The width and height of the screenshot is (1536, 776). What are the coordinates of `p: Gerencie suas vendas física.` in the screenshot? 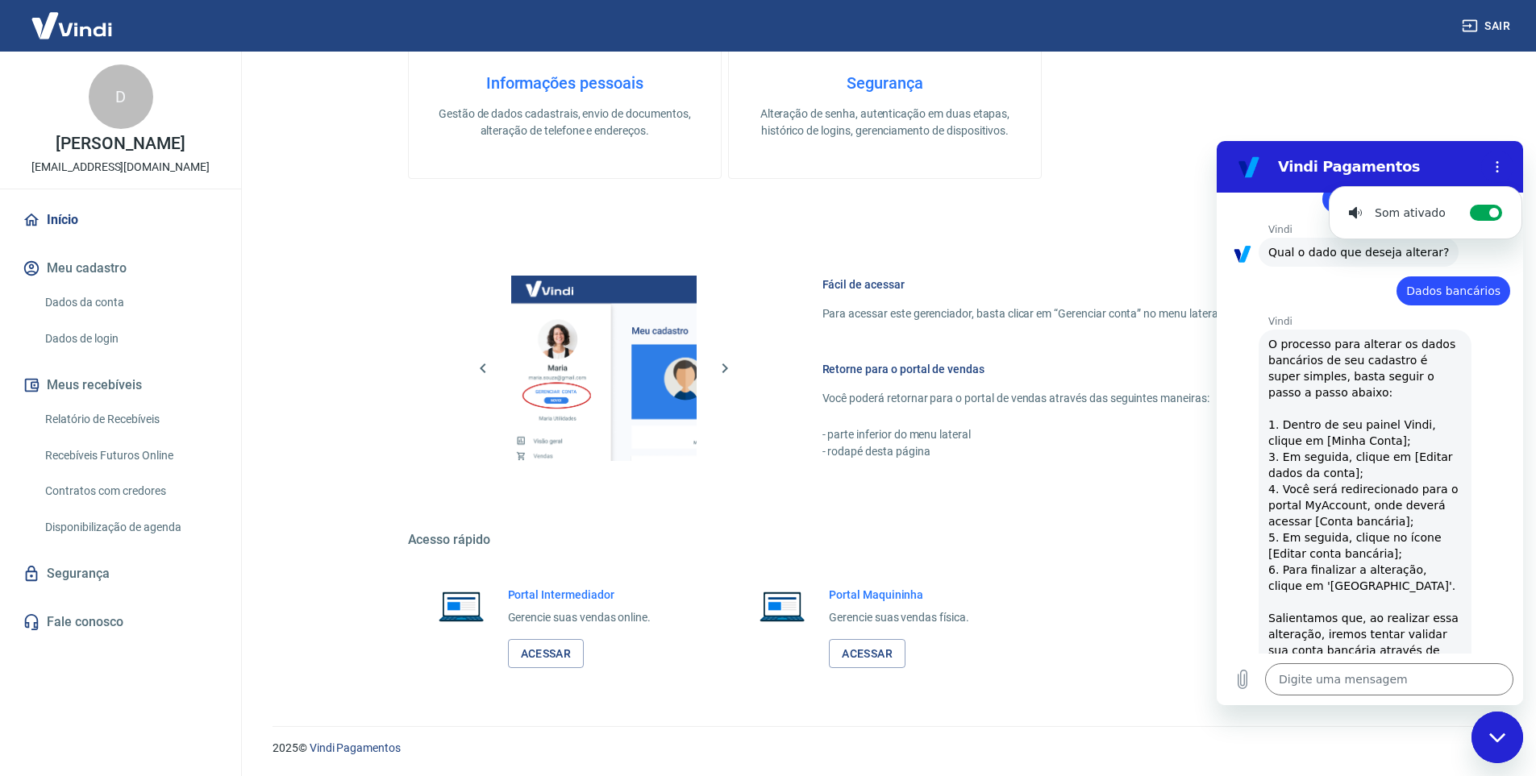 It's located at (899, 618).